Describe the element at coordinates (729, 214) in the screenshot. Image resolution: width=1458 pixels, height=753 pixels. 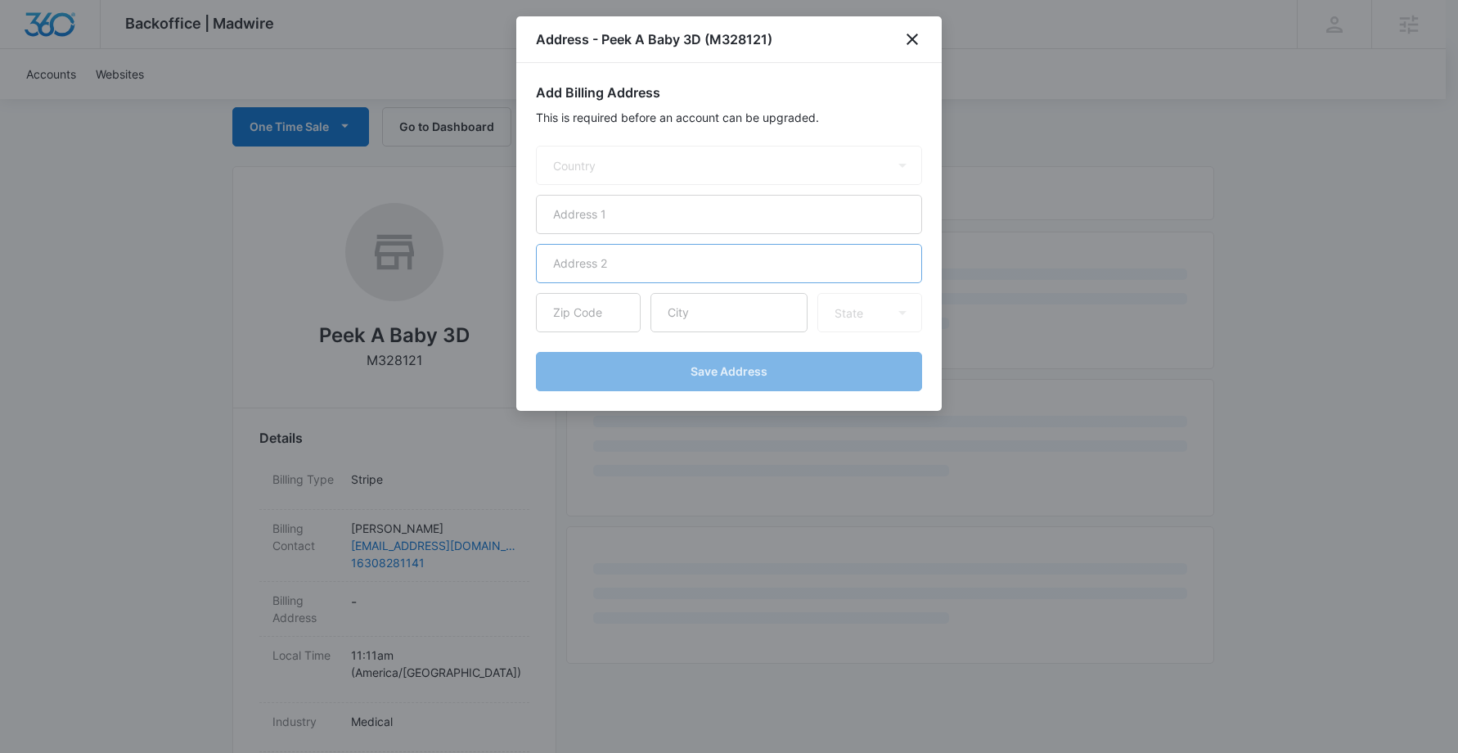
I see `input: Address 1` at that location.